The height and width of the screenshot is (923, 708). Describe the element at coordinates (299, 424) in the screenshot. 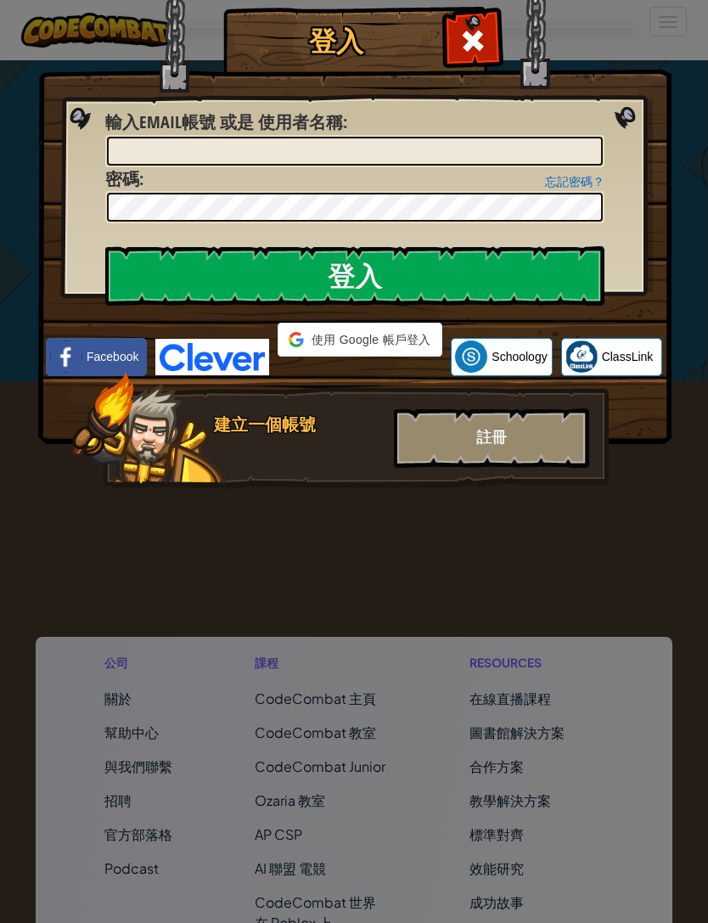

I see `div: 建立一個帳號` at that location.